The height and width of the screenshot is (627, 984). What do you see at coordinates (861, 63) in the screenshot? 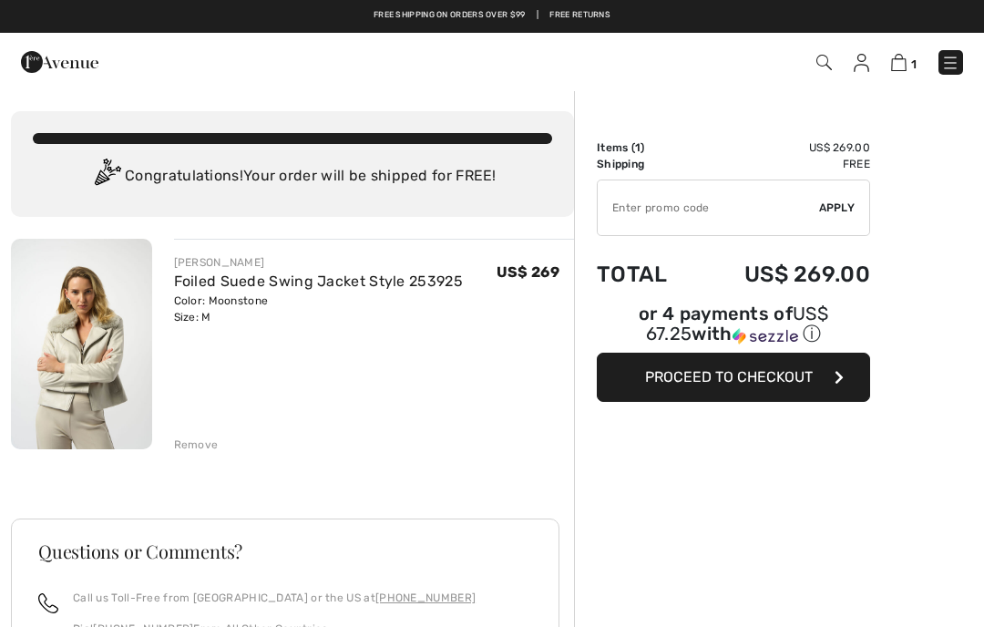
I see `img: My Info` at bounding box center [861, 63].